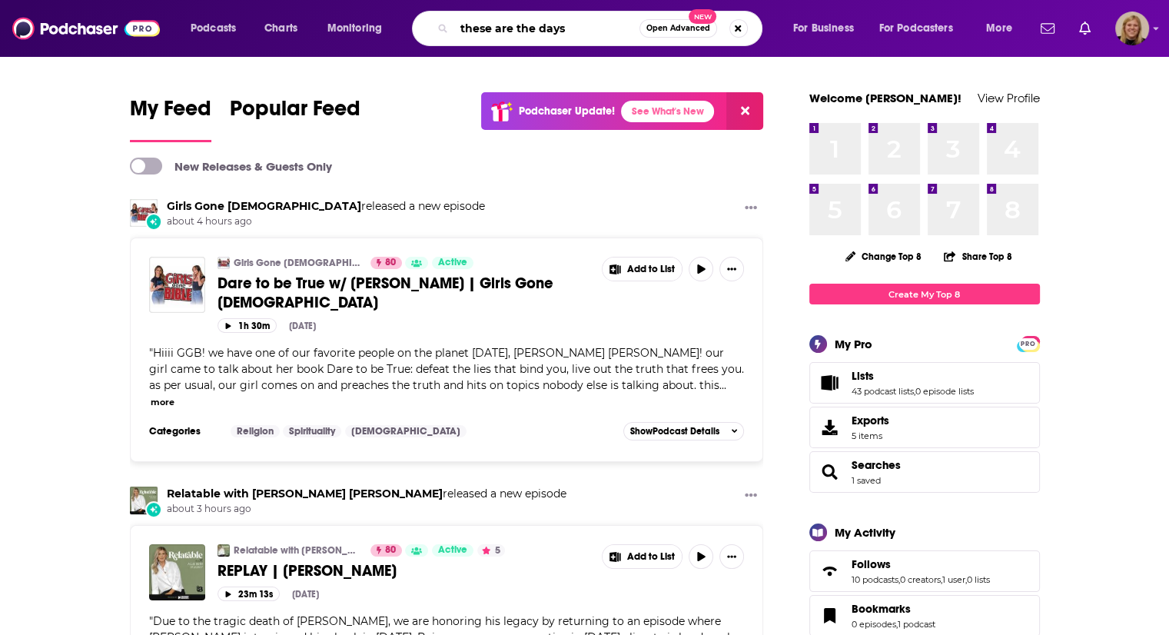 This screenshot has height=635, width=1169. What do you see at coordinates (853, 343) in the screenshot?
I see `div: My Pro` at bounding box center [853, 343].